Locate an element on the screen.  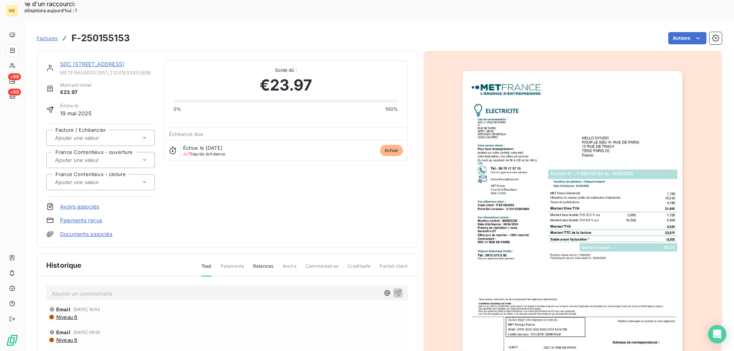
a: Avoirs associés is located at coordinates (80, 207).